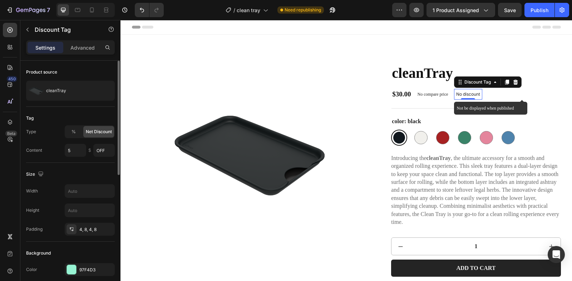 The width and height of the screenshot is (572, 281). Describe the element at coordinates (318, 138) in the screenshot. I see `strong: cleanTray` at that location.